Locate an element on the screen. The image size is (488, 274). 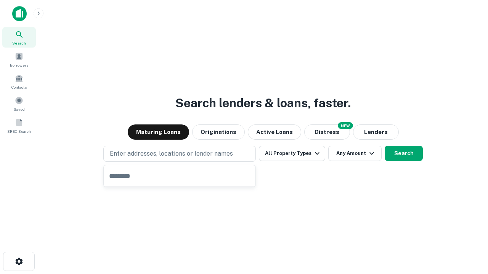
button: Lenders is located at coordinates (376, 132).